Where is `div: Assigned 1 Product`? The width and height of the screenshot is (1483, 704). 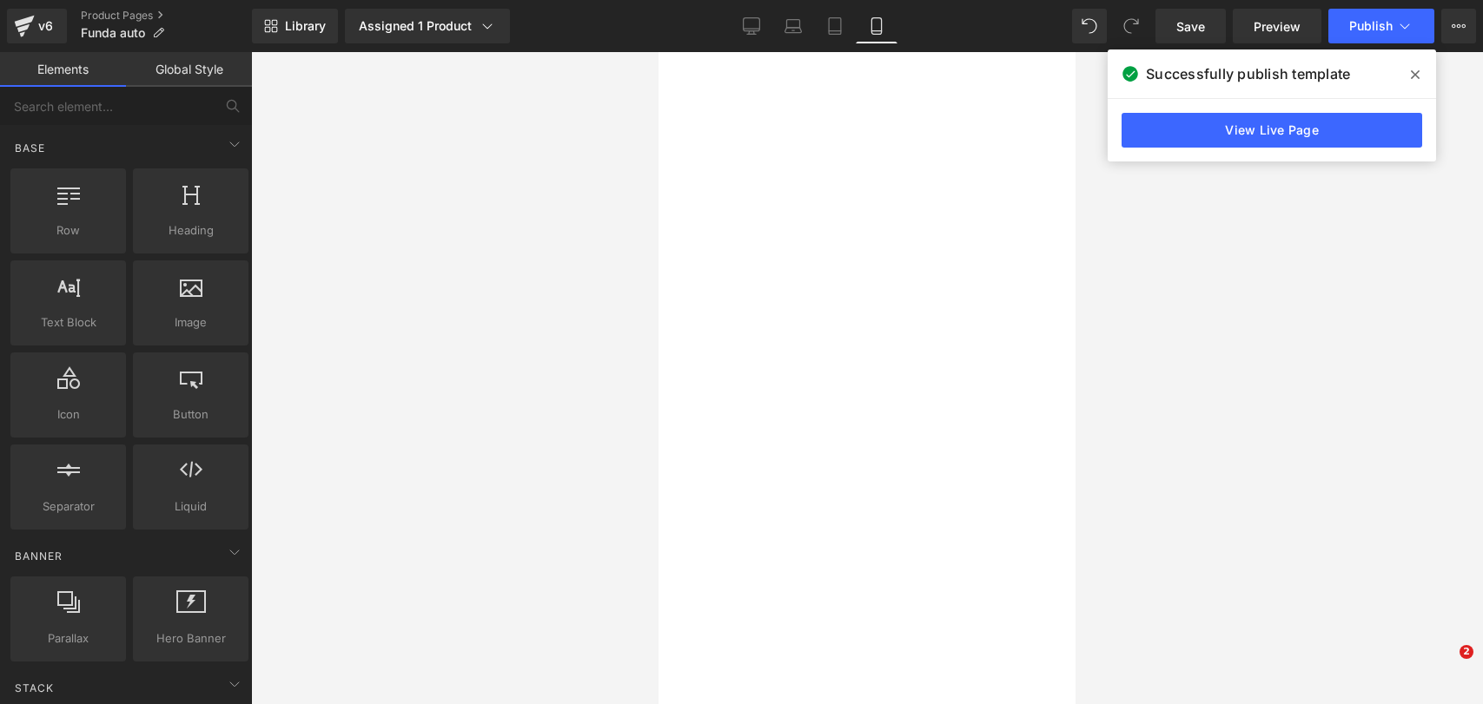 div: Assigned 1 Product is located at coordinates (427, 26).